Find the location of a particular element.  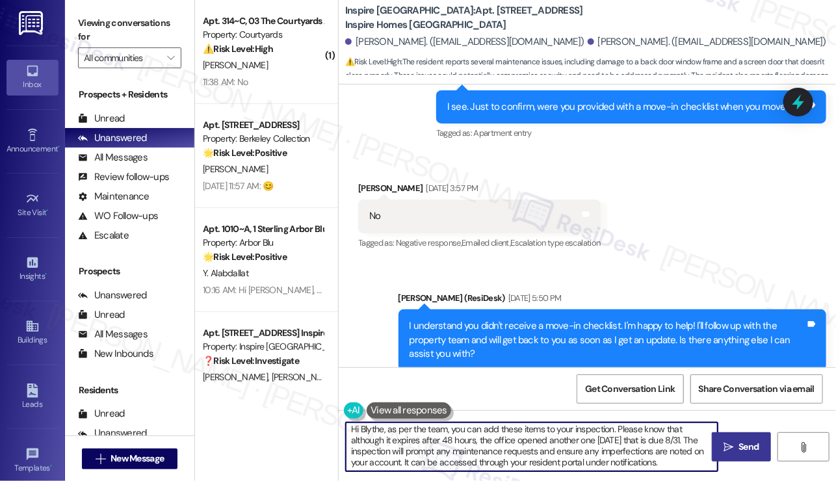

a: Inbox is located at coordinates (32, 77).